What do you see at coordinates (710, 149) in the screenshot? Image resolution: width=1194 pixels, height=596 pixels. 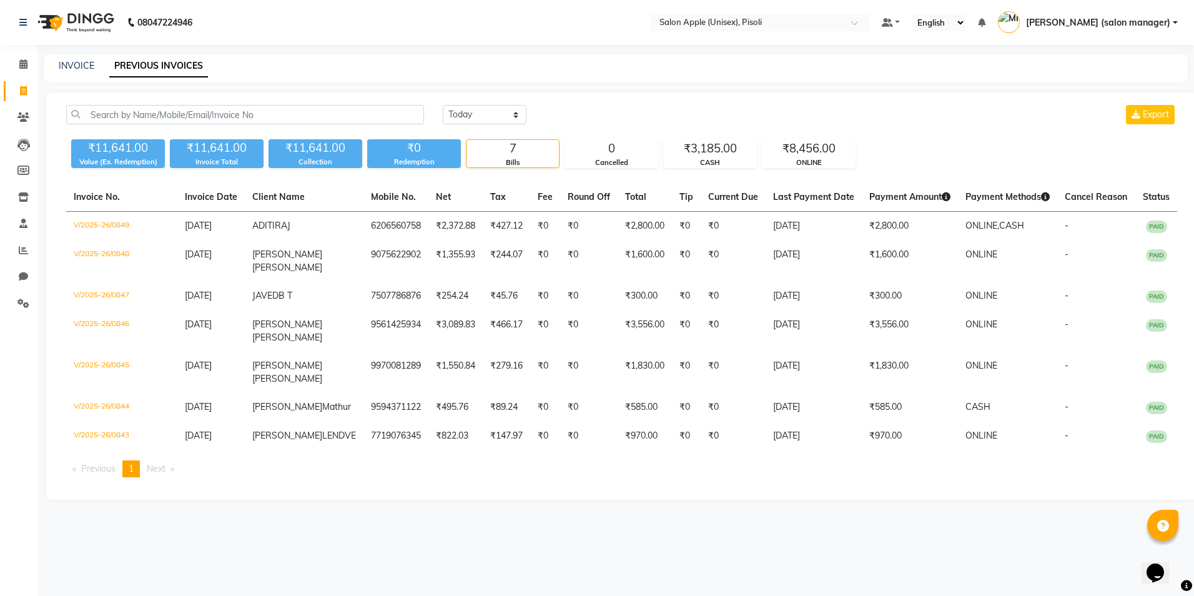 I see `div: ₹3,185.00` at bounding box center [710, 149].